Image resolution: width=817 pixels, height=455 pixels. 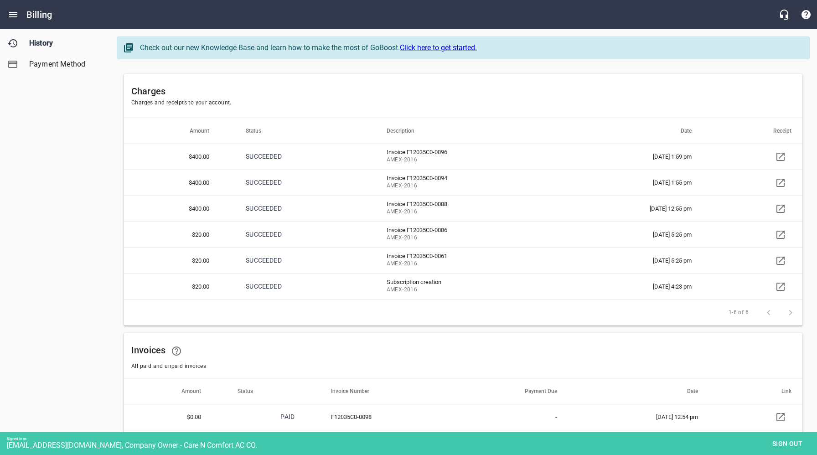 What do you see at coordinates (39, 15) in the screenshot?
I see `h6: Billing` at bounding box center [39, 15].